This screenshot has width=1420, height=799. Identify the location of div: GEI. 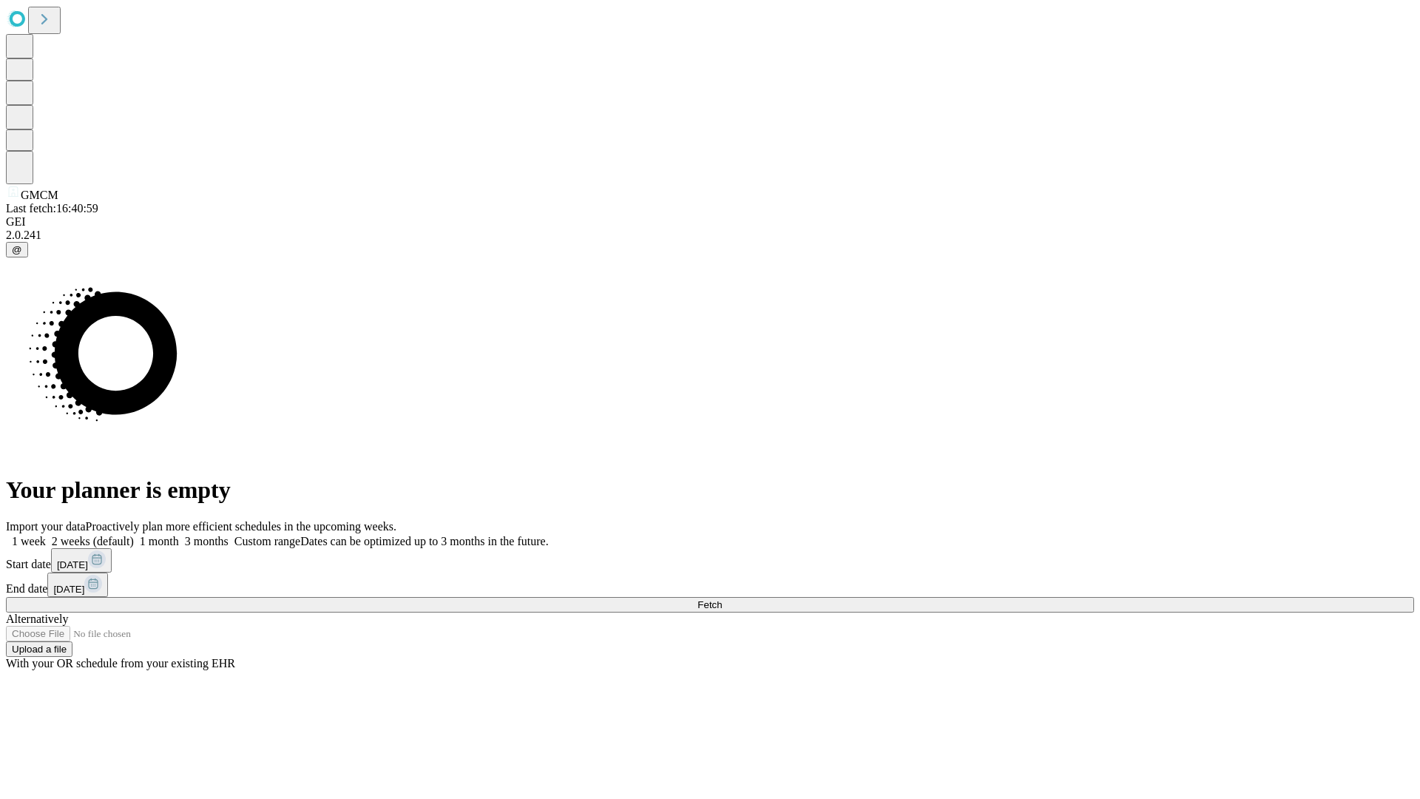
(710, 222).